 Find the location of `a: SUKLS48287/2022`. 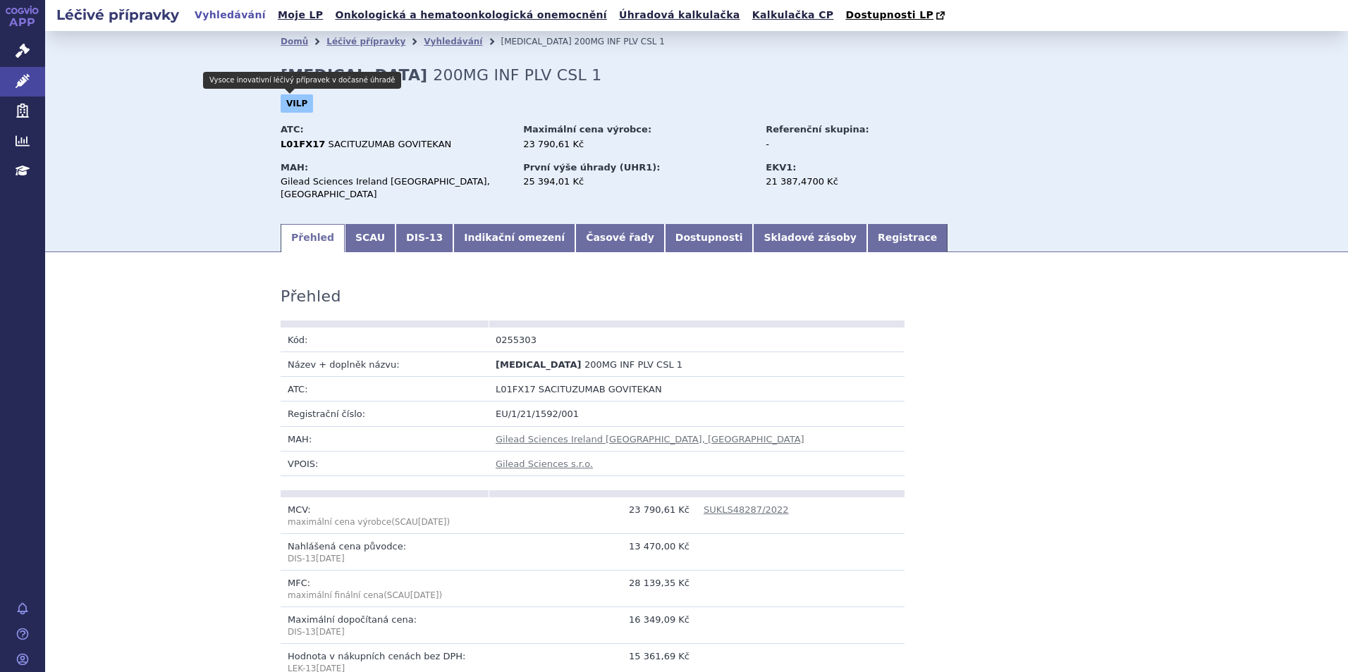

a: SUKLS48287/2022 is located at coordinates (746, 510).